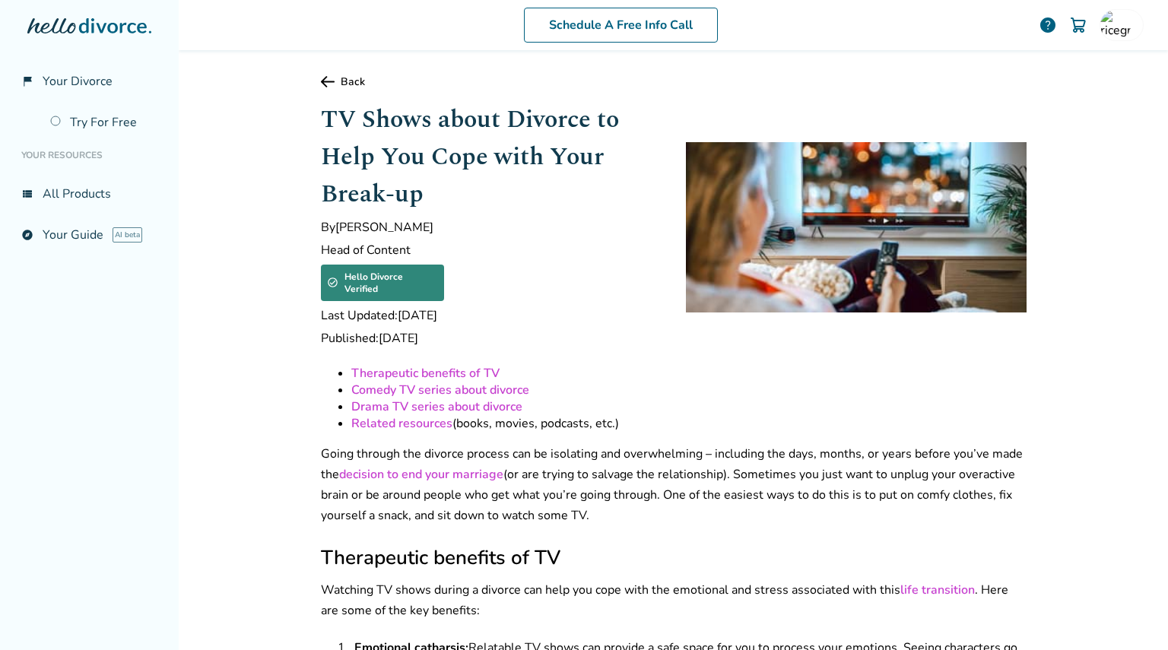 The width and height of the screenshot is (1168, 650). I want to click on span: flag_2, so click(27, 81).